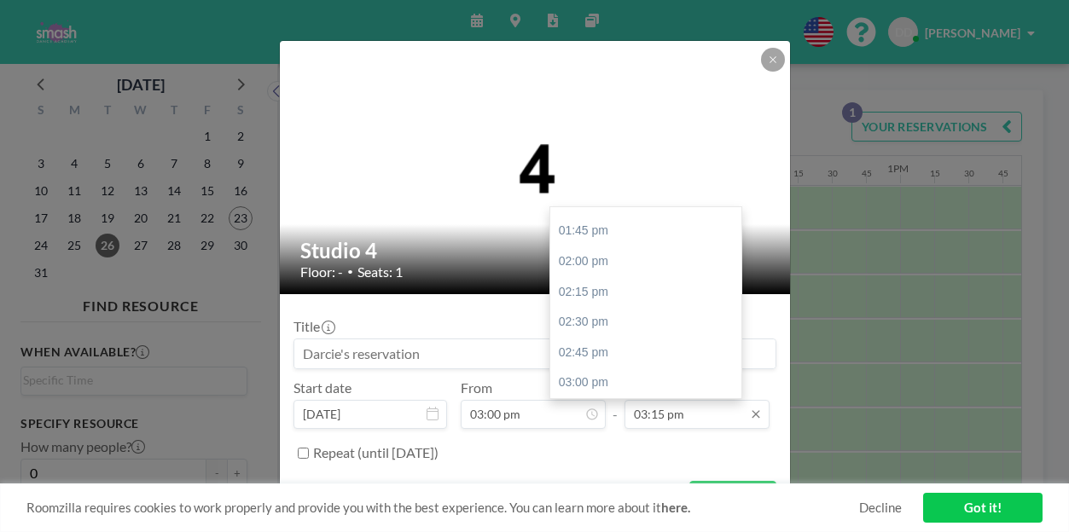 Image resolution: width=1069 pixels, height=532 pixels. What do you see at coordinates (322, 272) in the screenshot?
I see `span: Floor: -` at bounding box center [322, 272].